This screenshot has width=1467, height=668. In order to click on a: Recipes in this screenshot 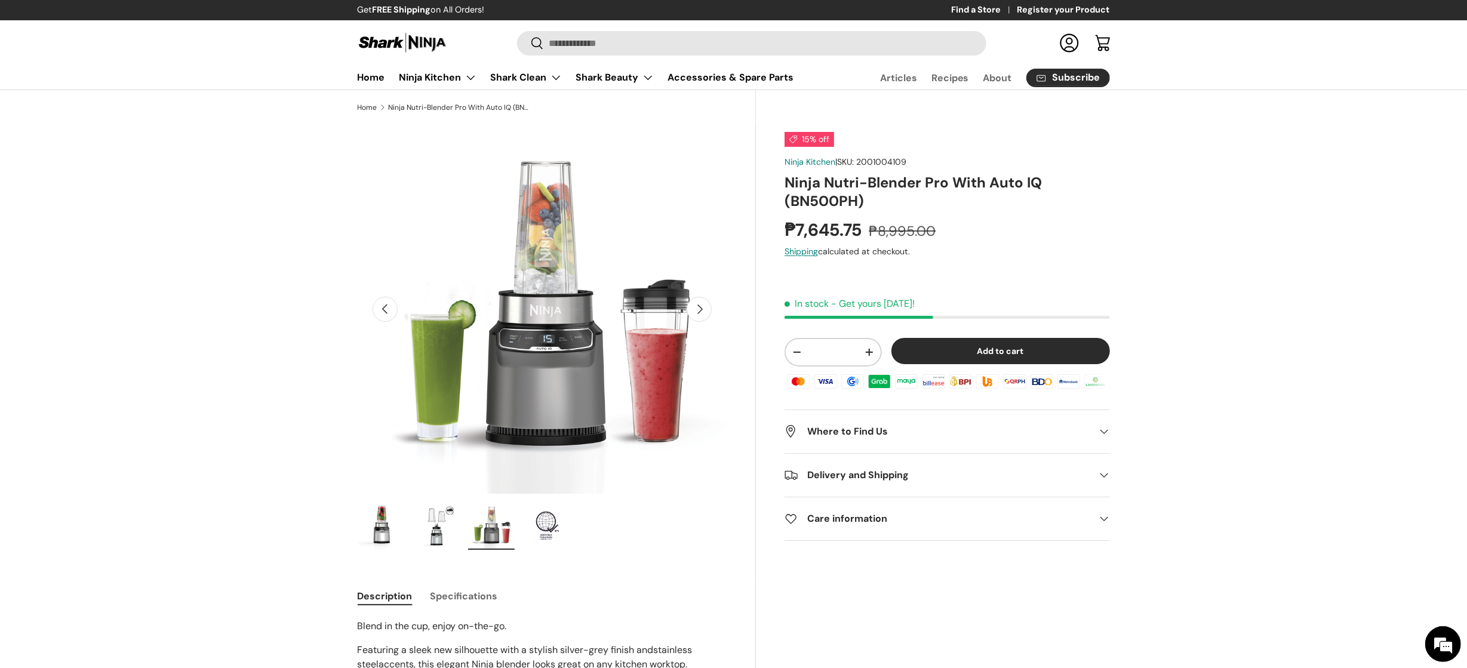, I will do `click(950, 78)`.